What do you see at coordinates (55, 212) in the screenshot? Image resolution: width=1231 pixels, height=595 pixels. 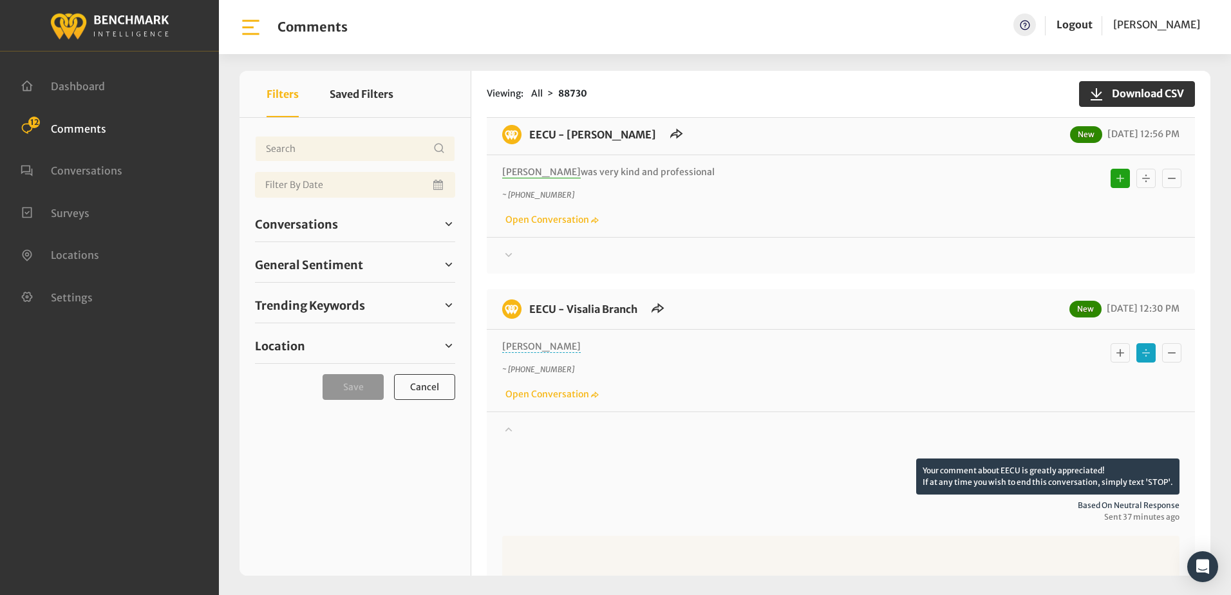 I see `a: Surveys` at bounding box center [55, 212].